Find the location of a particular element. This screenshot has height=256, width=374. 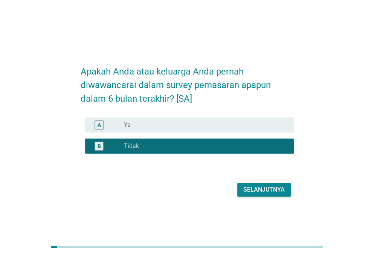

label: Tidak is located at coordinates (131, 146).